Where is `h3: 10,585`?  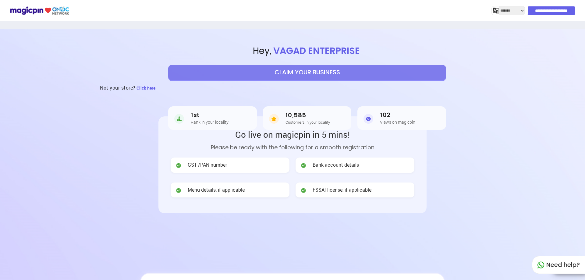
h3: 10,585 is located at coordinates (307, 115).